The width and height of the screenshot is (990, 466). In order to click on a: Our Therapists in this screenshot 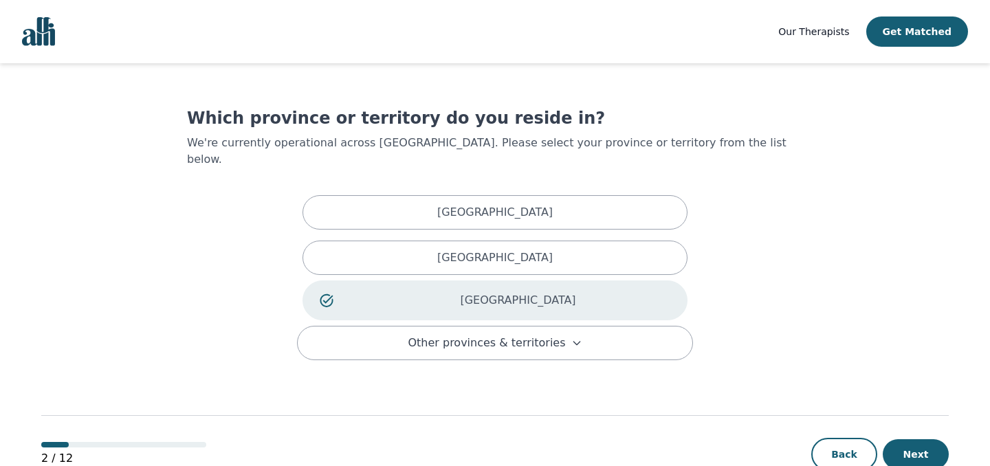, I will do `click(813, 32)`.